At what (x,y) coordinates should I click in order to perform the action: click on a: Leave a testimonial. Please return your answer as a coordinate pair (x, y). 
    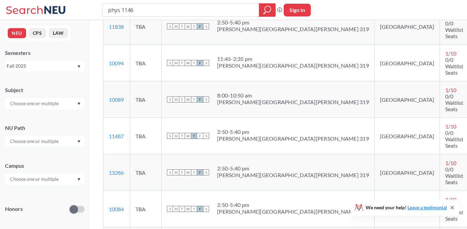
    Looking at the image, I should click on (428, 207).